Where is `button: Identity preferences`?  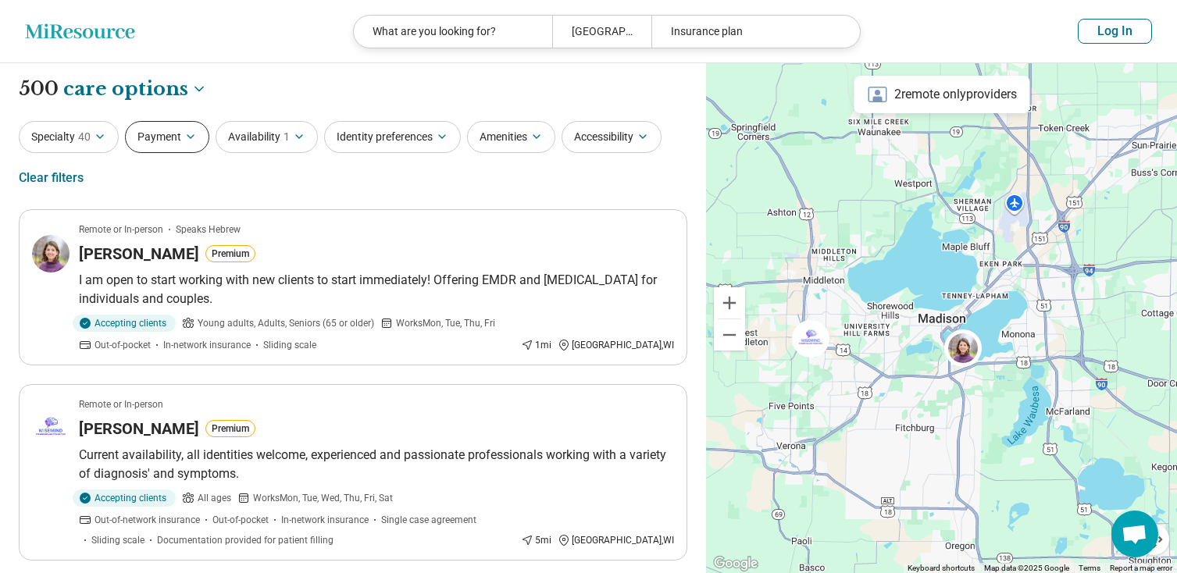
button: Identity preferences is located at coordinates (392, 137).